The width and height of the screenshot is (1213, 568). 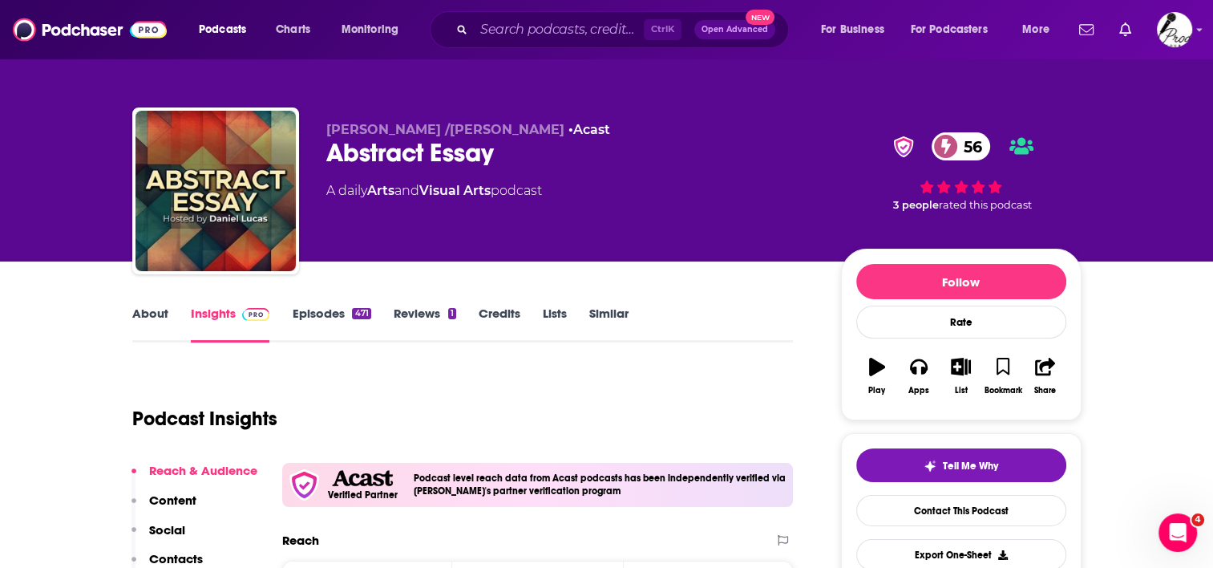 What do you see at coordinates (150, 324) in the screenshot?
I see `a: About` at bounding box center [150, 324].